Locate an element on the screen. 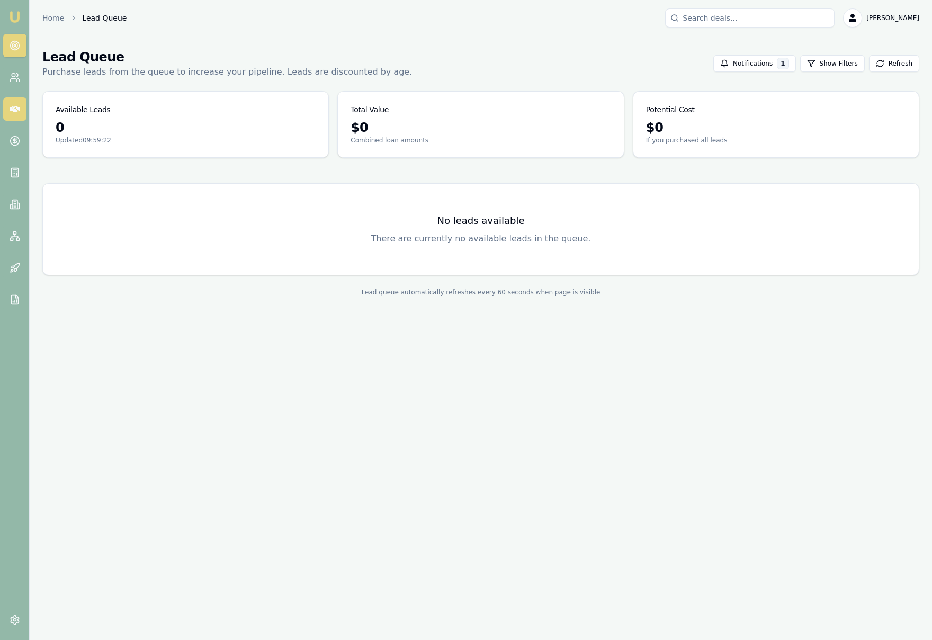 The image size is (932, 640). p: Updated 09:59:22 is located at coordinates (185, 140).